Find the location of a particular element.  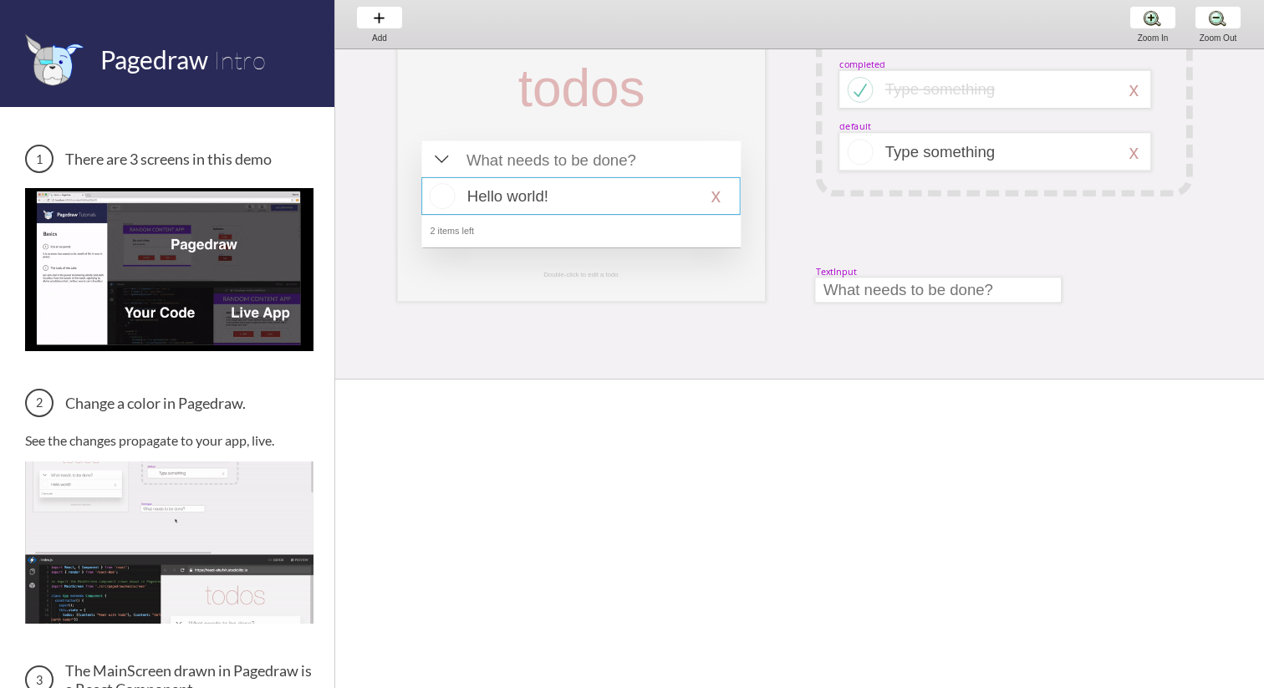

img: baseline-add-24px.svg is located at coordinates (379, 18).